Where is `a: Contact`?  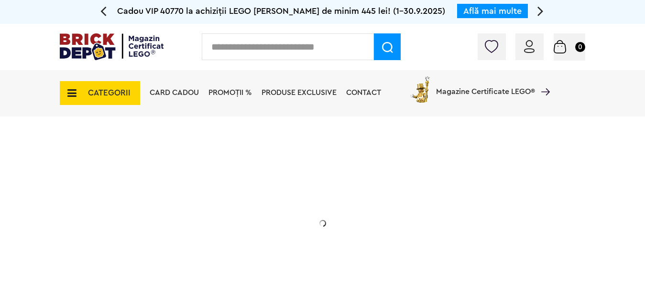 a: Contact is located at coordinates (363, 93).